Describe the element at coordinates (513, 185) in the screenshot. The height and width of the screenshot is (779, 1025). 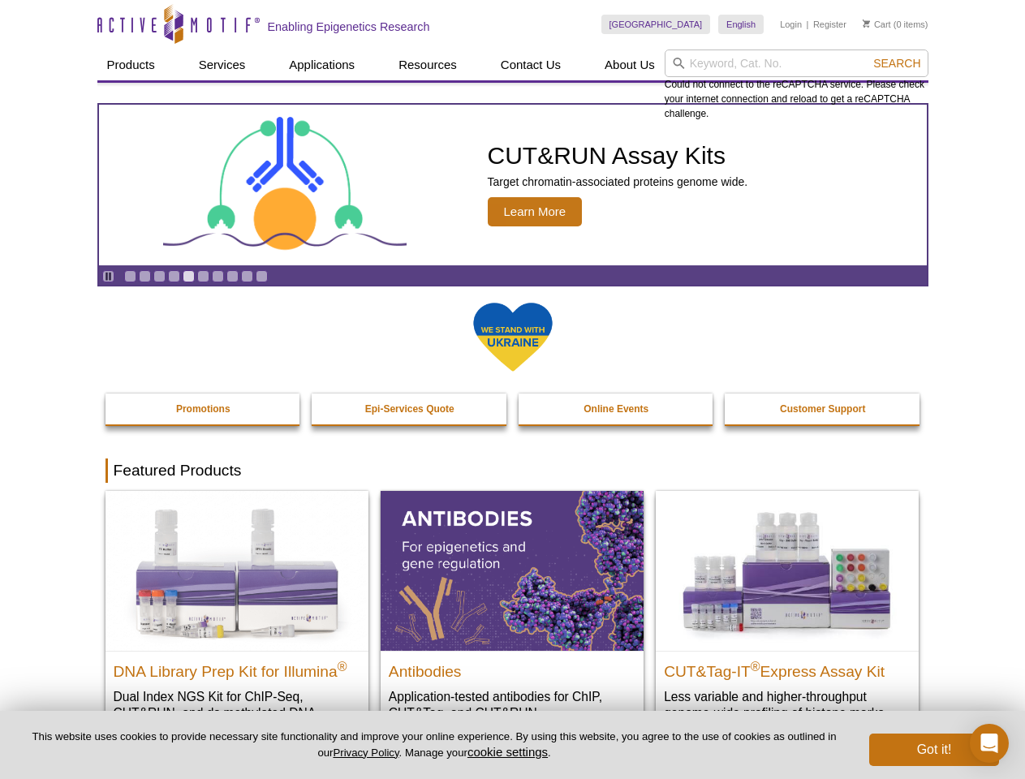
I see `article: CUT&RUN Assay Kits` at that location.